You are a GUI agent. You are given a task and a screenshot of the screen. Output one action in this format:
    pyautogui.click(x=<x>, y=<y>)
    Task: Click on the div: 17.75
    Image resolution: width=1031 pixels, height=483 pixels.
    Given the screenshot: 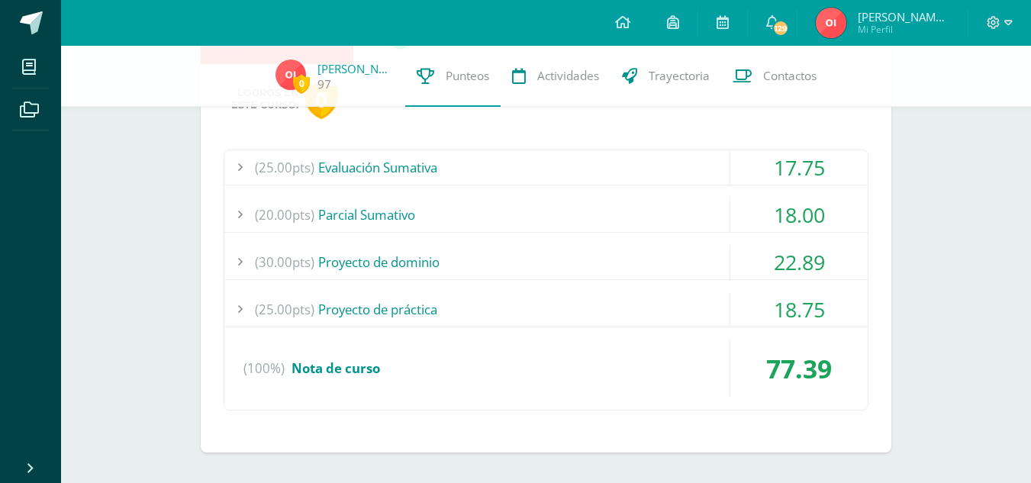 What is the action you would take?
    pyautogui.click(x=799, y=167)
    